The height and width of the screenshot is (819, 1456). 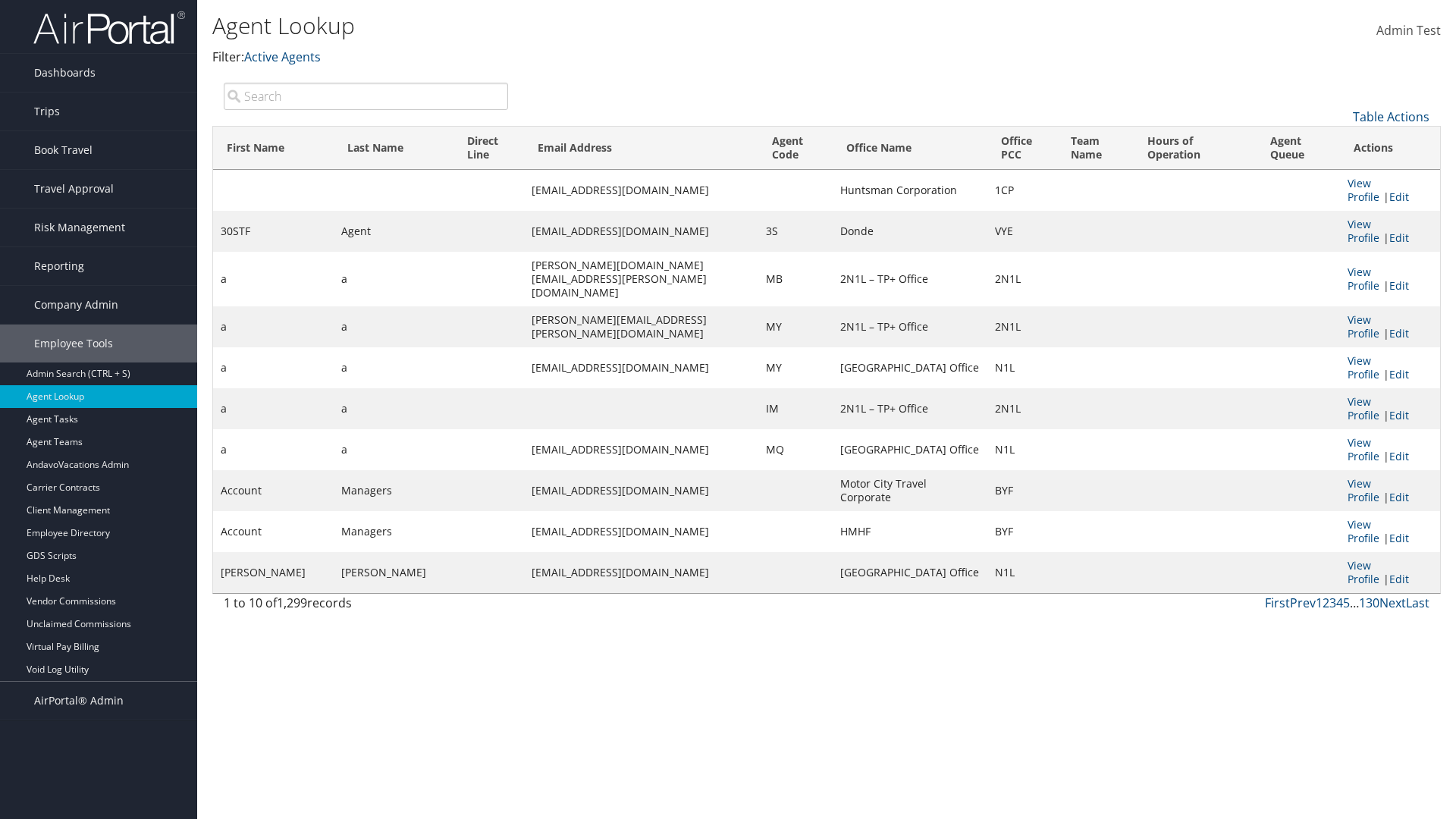 I want to click on th: Email Address: activate to sort column ascending, so click(x=642, y=147).